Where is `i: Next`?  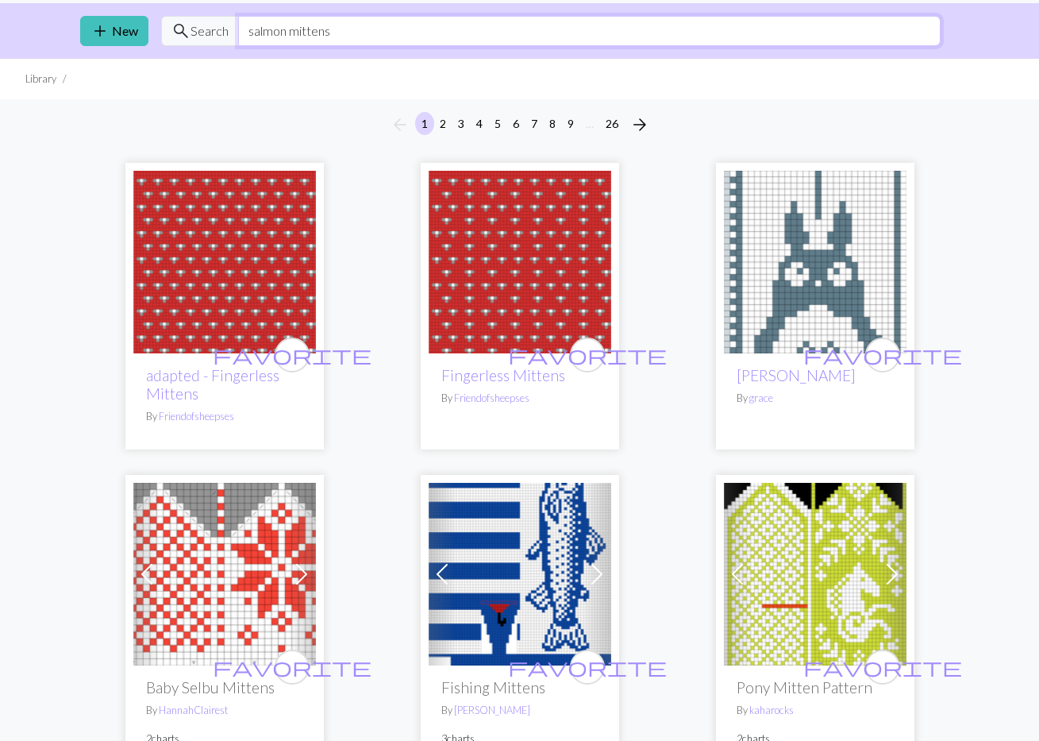 i: Next is located at coordinates (640, 125).